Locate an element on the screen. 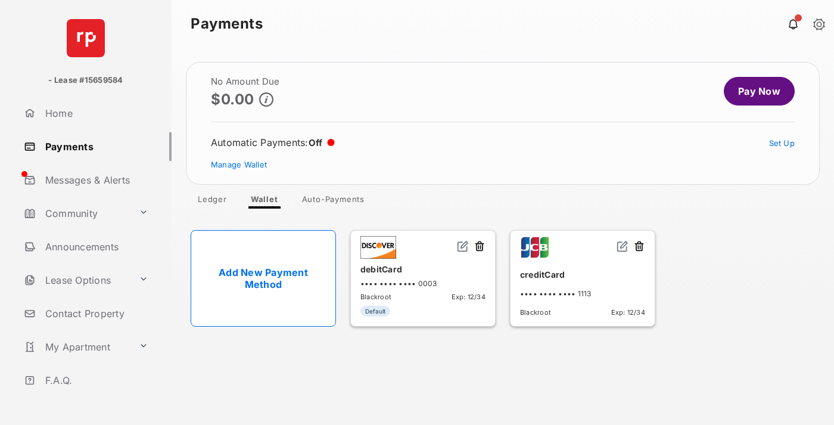 The height and width of the screenshot is (425, 834). div: creditCard is located at coordinates (582, 274).